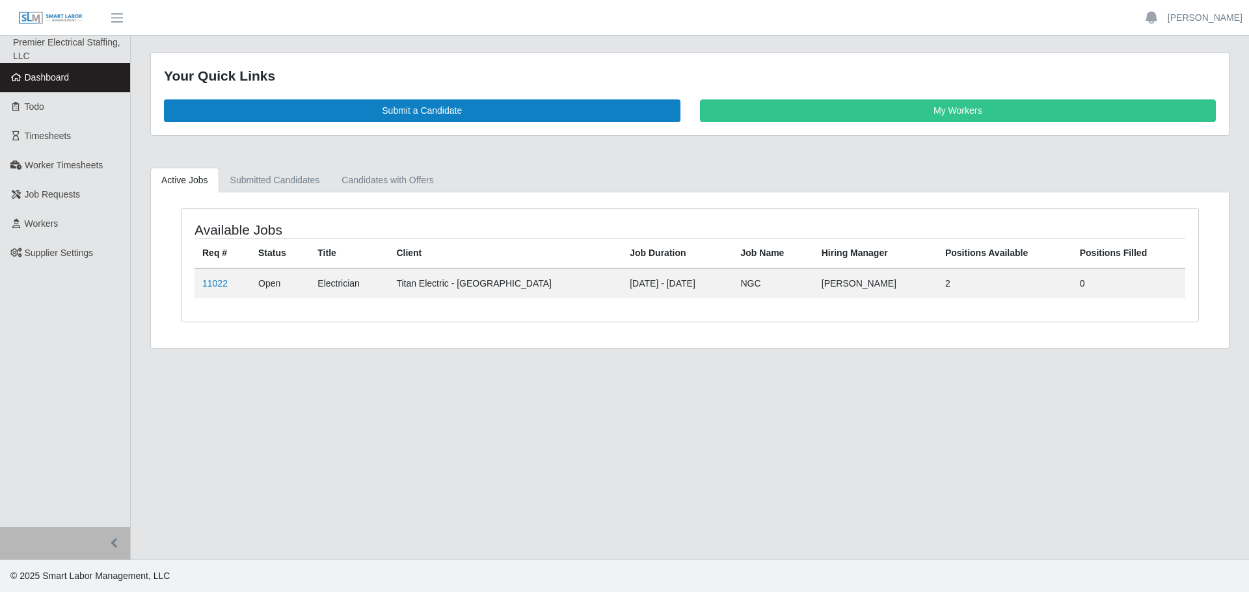 Image resolution: width=1249 pixels, height=592 pixels. What do you see at coordinates (185, 180) in the screenshot?
I see `a: Active Jobs` at bounding box center [185, 180].